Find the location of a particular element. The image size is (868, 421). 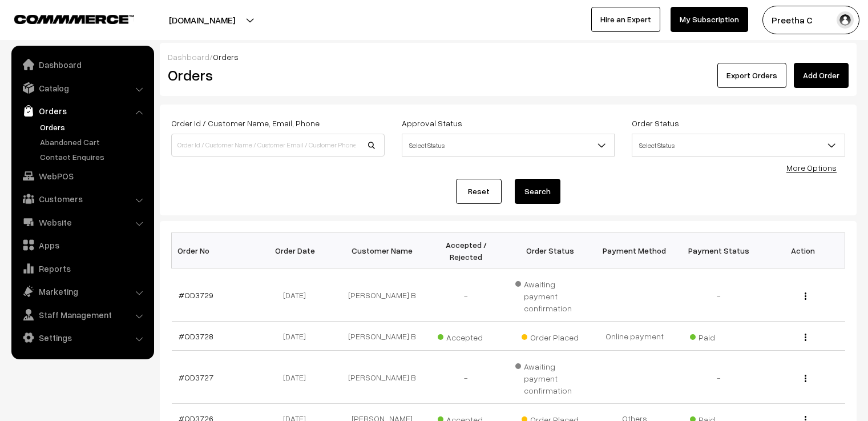

a: COMMMERCE is located at coordinates (64, 18).